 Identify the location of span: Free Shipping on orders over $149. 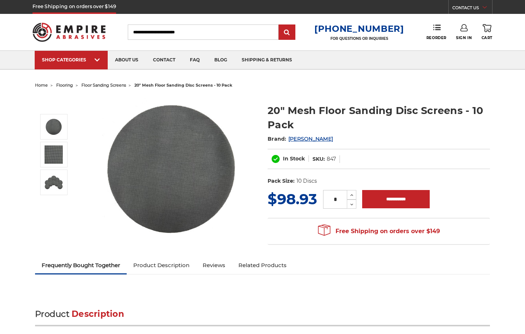
(379, 231).